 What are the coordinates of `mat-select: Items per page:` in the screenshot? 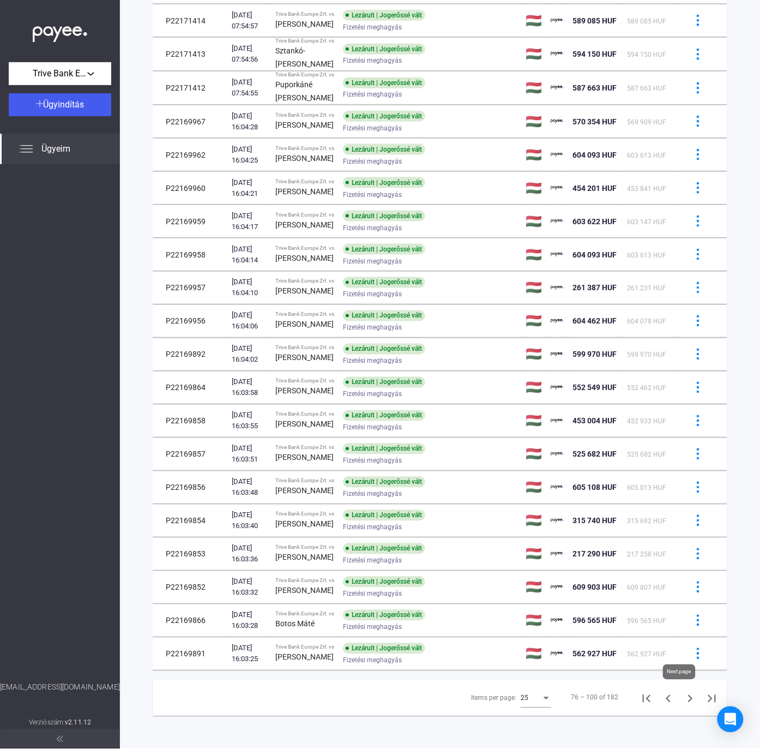 It's located at (536, 698).